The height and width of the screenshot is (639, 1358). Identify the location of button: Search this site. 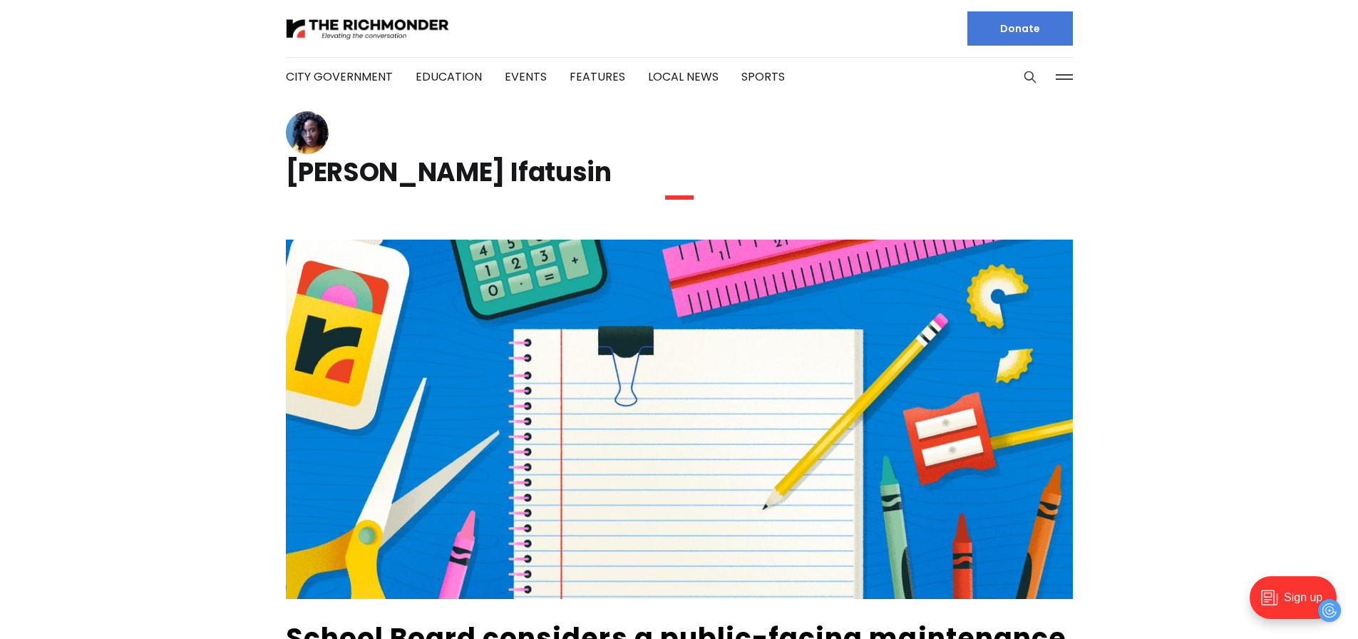
(1030, 77).